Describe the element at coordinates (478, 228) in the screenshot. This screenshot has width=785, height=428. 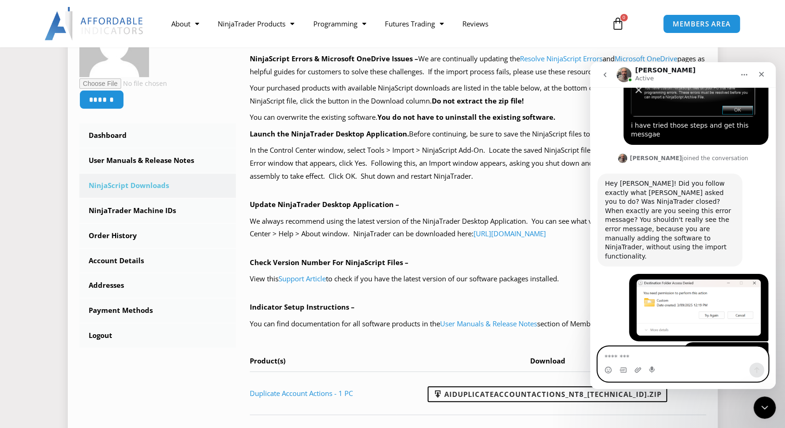
I see `p: We always recommend using the latest version of the NinjaTrader Desktop Application. You can see ...` at that location.